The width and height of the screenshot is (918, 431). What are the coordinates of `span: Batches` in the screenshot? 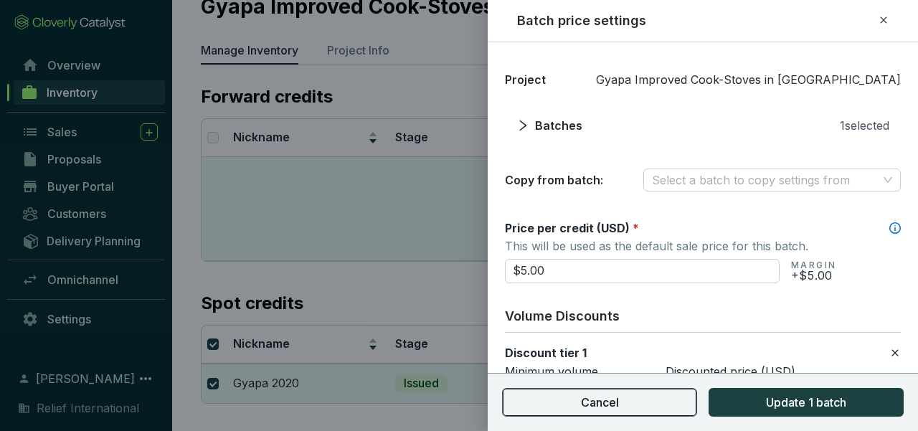 It's located at (559, 125).